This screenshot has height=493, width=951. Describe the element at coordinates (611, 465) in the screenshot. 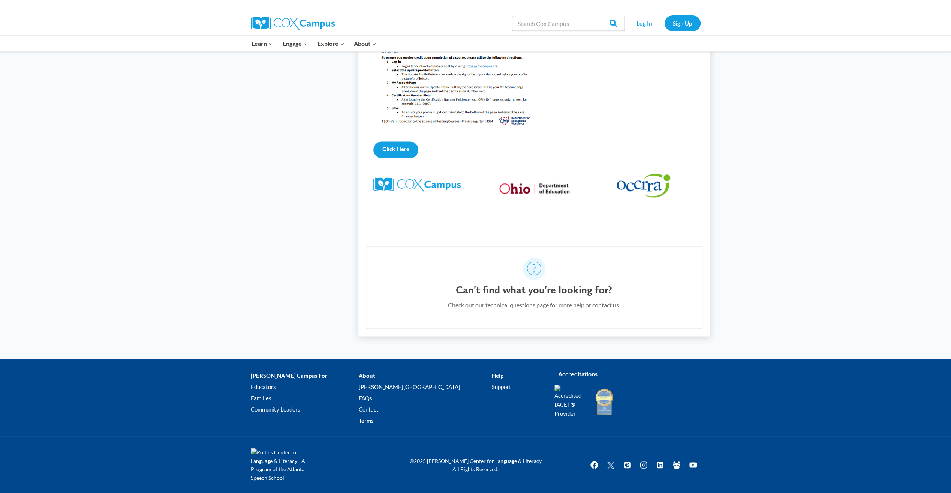

I see `a: Twitter` at that location.